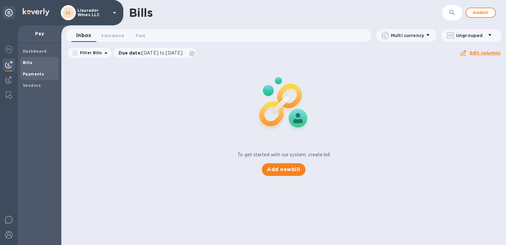 This screenshot has height=245, width=506. I want to click on p: Pay, so click(40, 34).